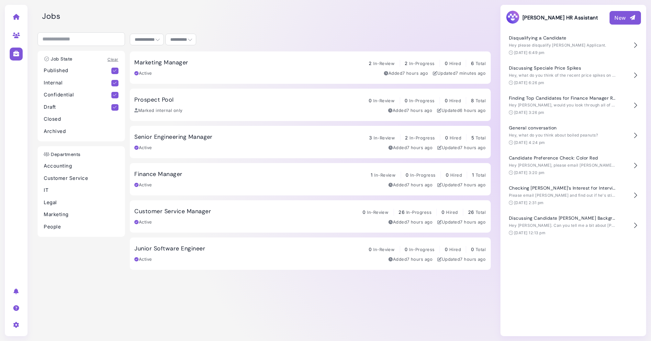 Image resolution: width=651 pixels, height=341 pixels. Describe the element at coordinates (574, 75) in the screenshot. I see `span: Hey, what do you think of the recent price spikes on the Speciale?` at that location.